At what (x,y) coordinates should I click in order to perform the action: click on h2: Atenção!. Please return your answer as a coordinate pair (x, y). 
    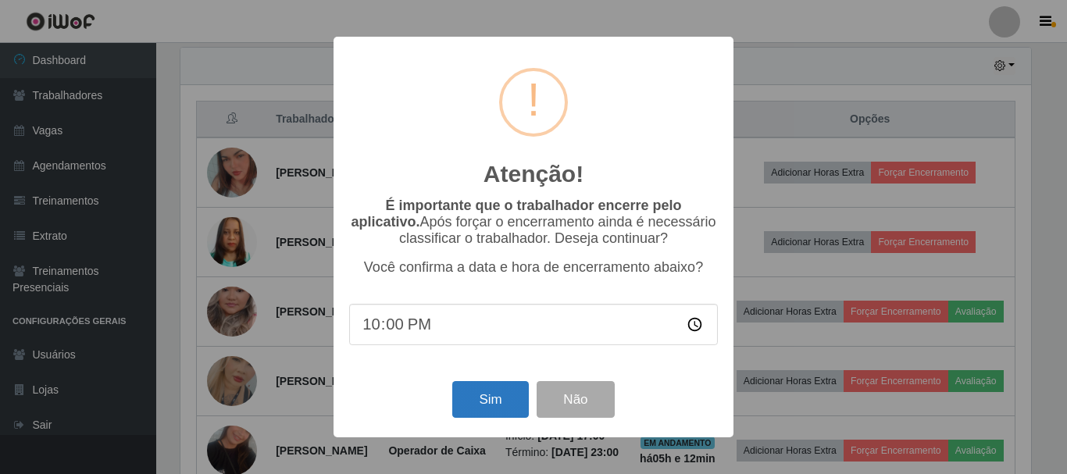
    Looking at the image, I should click on (533, 174).